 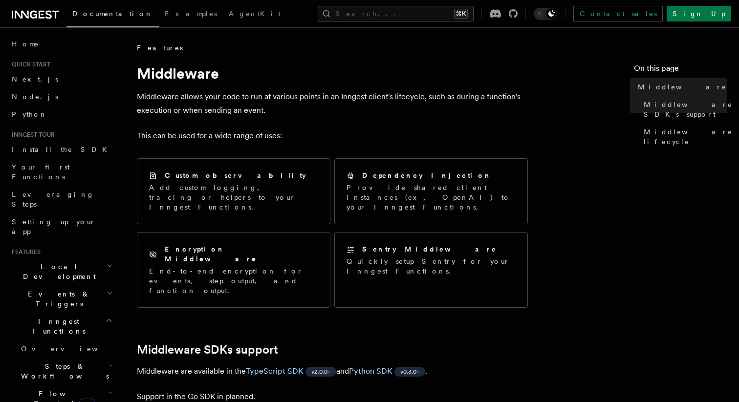 What do you see at coordinates (63, 372) in the screenshot?
I see `span: Steps & Workflows` at bounding box center [63, 372].